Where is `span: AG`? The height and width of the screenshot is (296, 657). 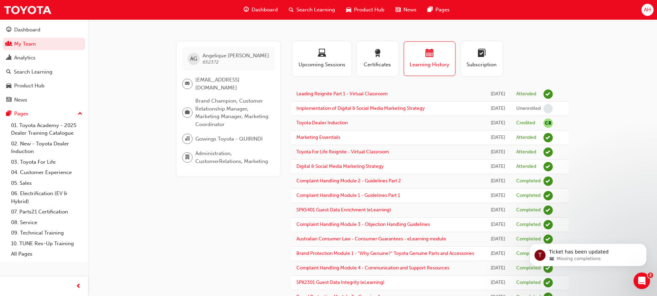 span: AG is located at coordinates (194, 59).